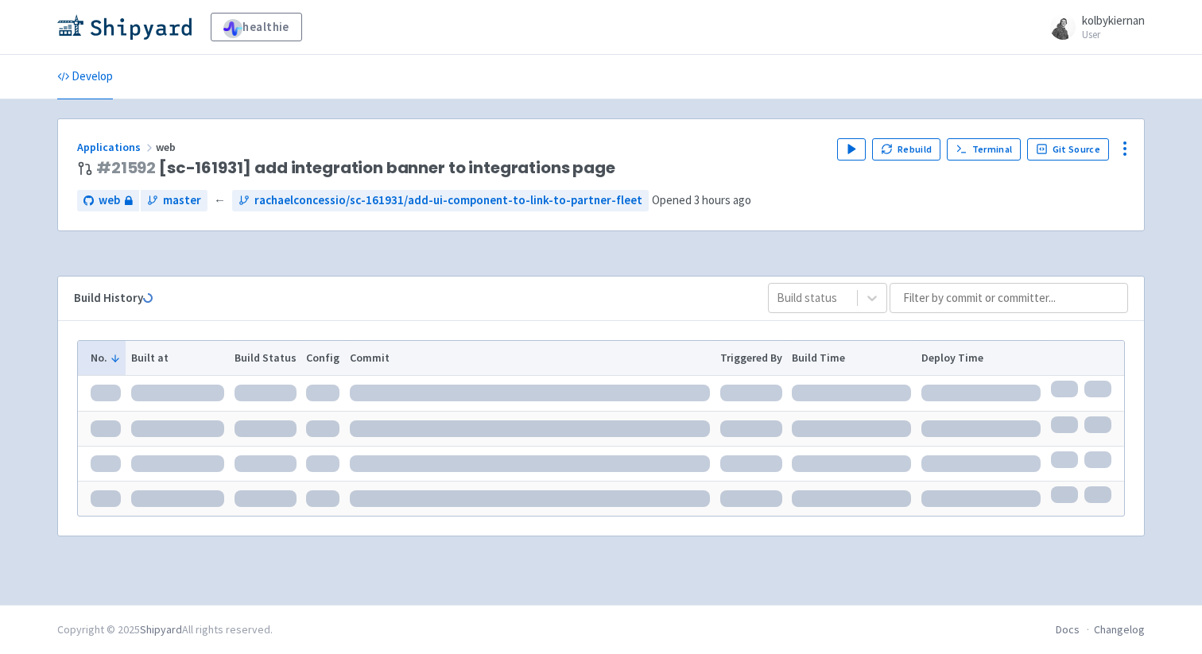 This screenshot has width=1202, height=654. What do you see at coordinates (124, 27) in the screenshot?
I see `img: Shipyard logo` at bounding box center [124, 27].